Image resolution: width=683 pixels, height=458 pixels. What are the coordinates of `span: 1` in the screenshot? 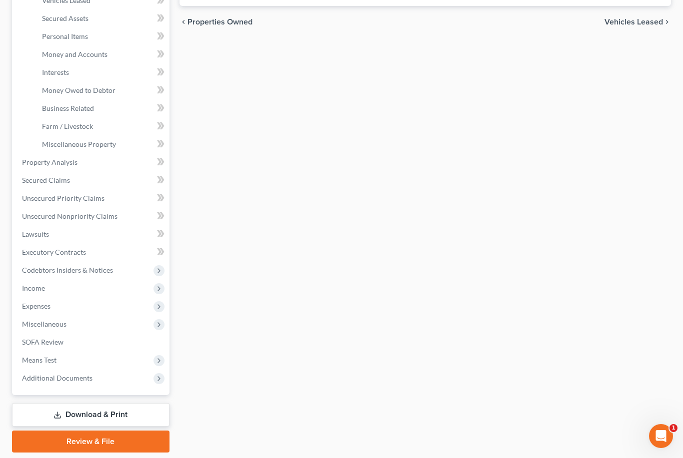 It's located at (673, 428).